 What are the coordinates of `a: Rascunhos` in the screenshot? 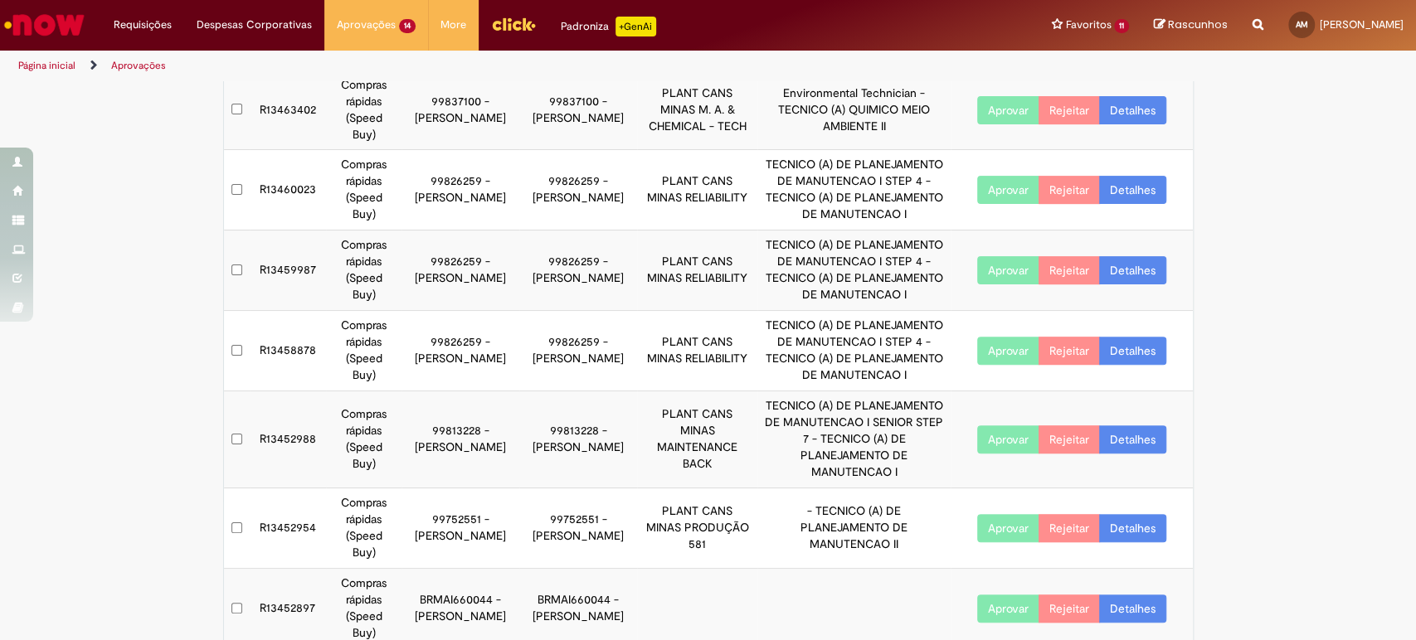 It's located at (1190, 25).